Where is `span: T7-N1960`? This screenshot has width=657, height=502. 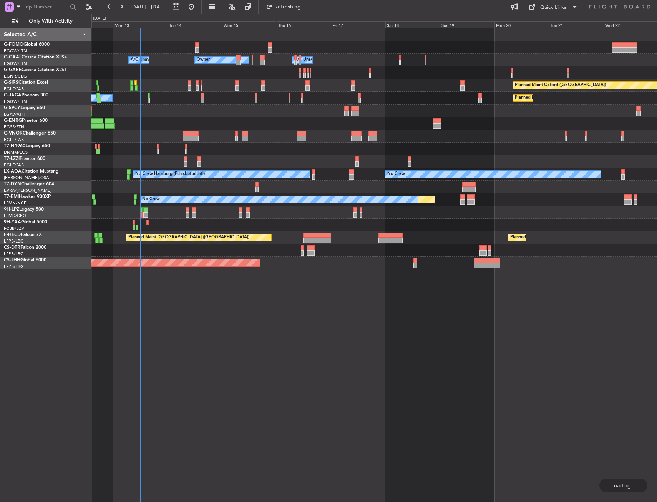
span: T7-N1960 is located at coordinates (15, 146).